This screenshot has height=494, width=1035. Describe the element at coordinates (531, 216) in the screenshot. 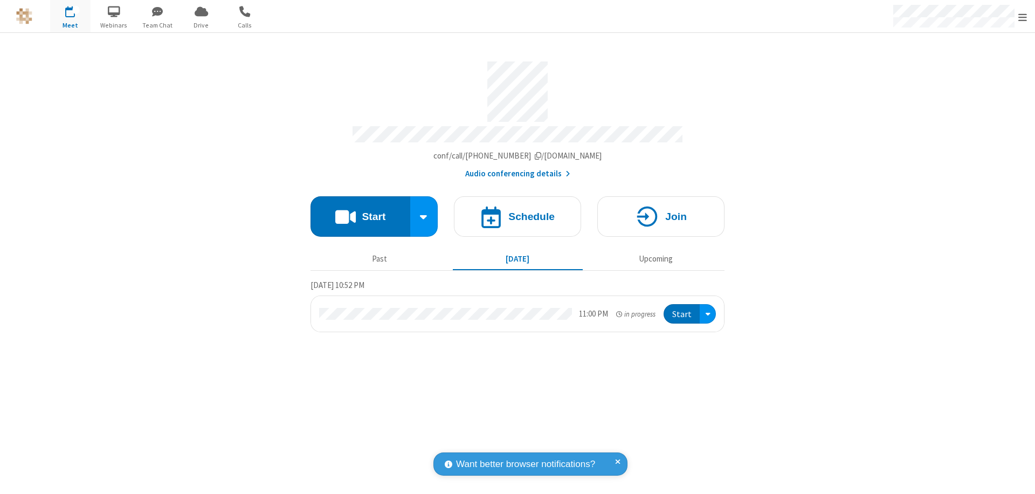

I see `h4: Schedule` at that location.